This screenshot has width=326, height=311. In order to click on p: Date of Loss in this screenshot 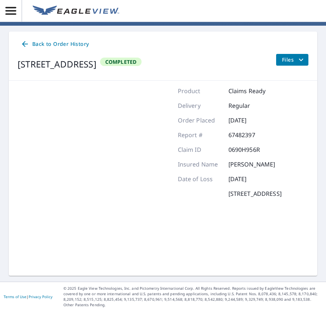, I will do `click(200, 179)`.